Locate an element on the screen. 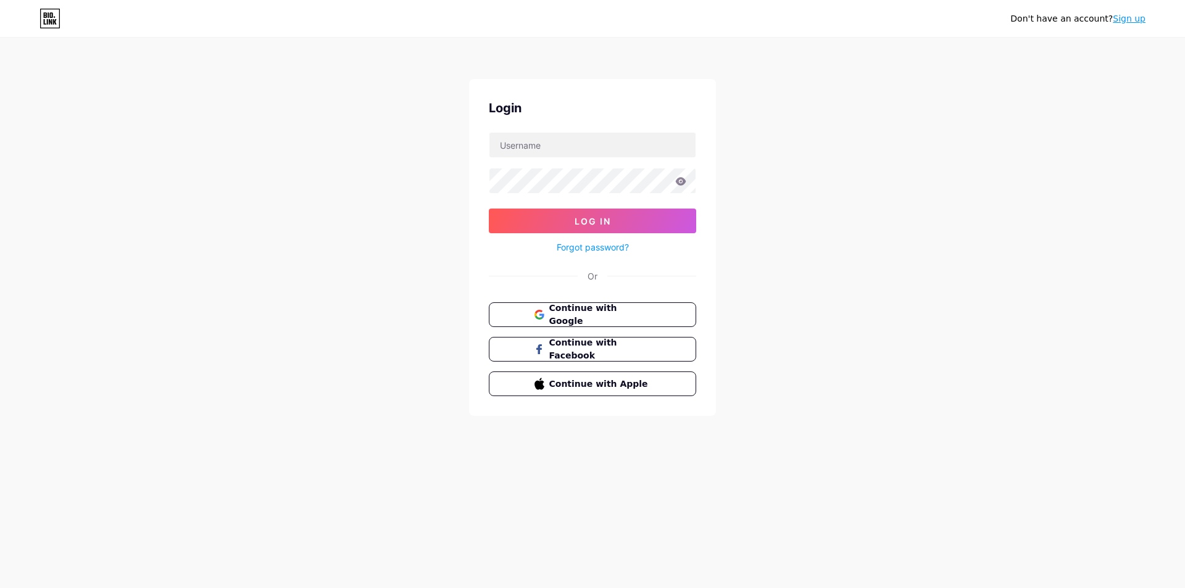 This screenshot has width=1185, height=588. span: Continue with Facebook is located at coordinates (600, 349).